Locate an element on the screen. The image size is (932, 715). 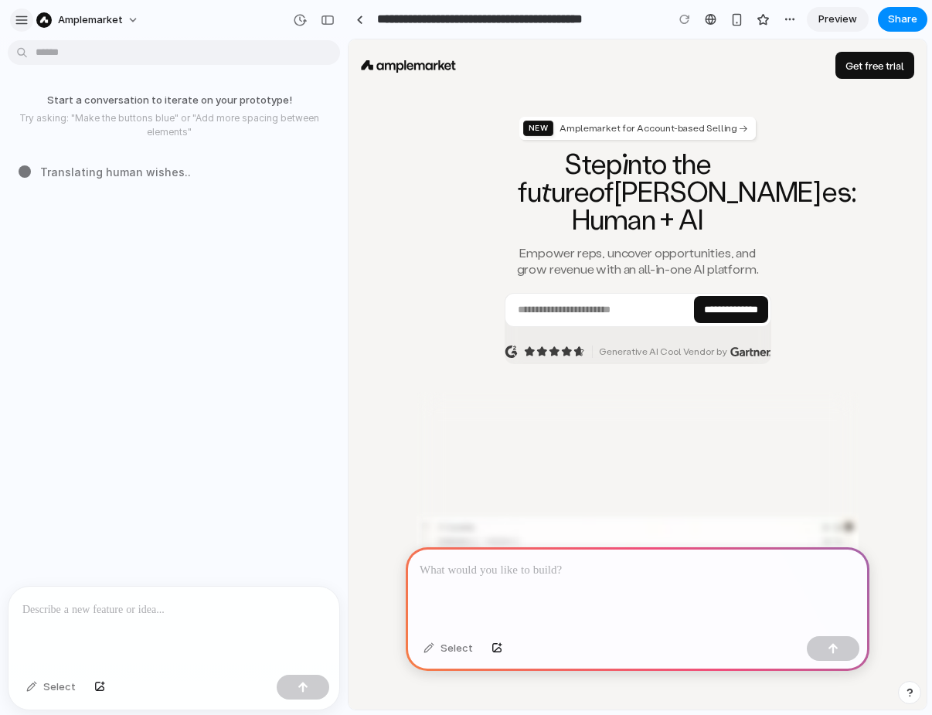
span: tu is located at coordinates (204, 152).